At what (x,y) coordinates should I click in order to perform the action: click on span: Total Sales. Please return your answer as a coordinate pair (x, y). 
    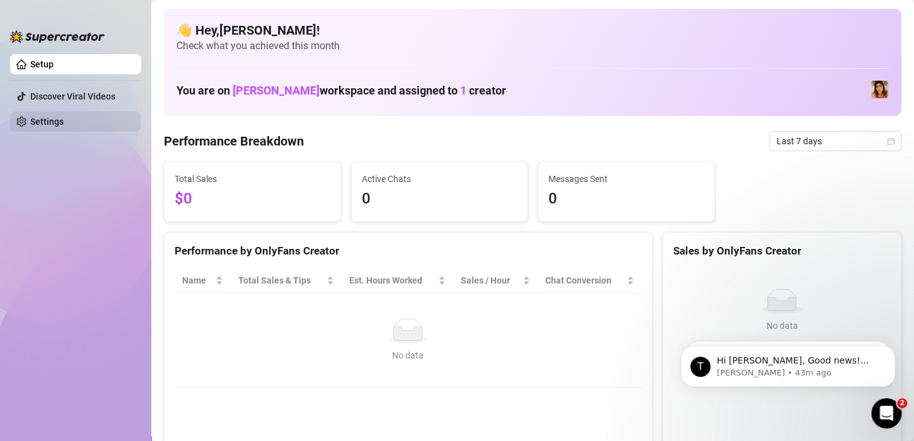
    Looking at the image, I should click on (252, 179).